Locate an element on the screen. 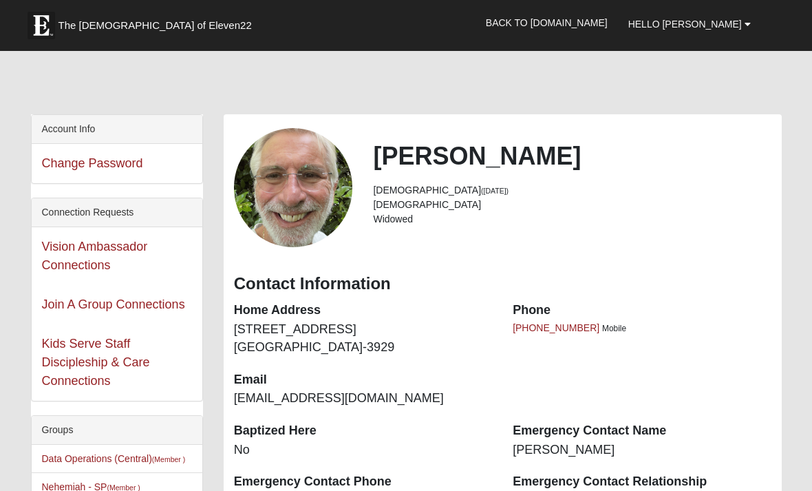 The height and width of the screenshot is (491, 812). a: Join A Group Connections is located at coordinates (114, 304).